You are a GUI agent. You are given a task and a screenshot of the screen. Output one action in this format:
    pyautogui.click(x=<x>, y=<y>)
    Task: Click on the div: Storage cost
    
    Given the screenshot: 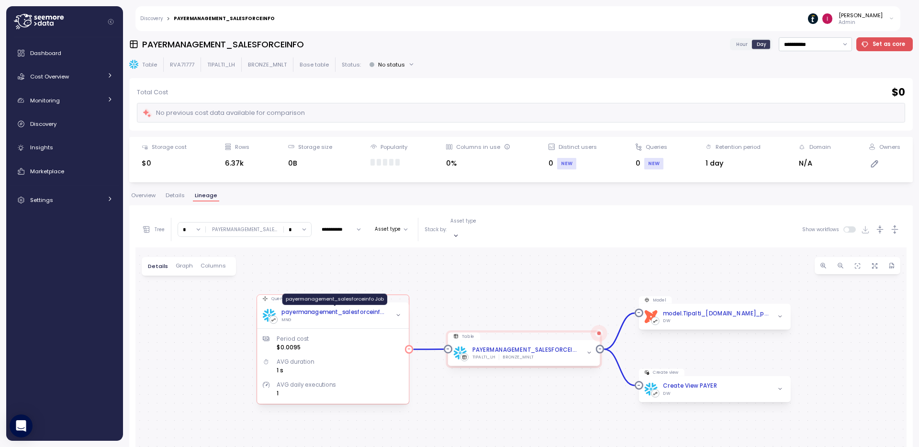 What is the action you would take?
    pyautogui.click(x=169, y=147)
    